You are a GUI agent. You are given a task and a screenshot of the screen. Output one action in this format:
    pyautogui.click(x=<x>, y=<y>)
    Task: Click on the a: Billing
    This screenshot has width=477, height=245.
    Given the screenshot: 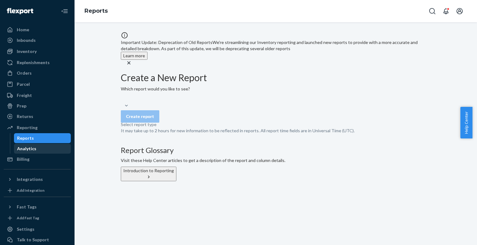 What is the action you would take?
    pyautogui.click(x=37, y=159)
    